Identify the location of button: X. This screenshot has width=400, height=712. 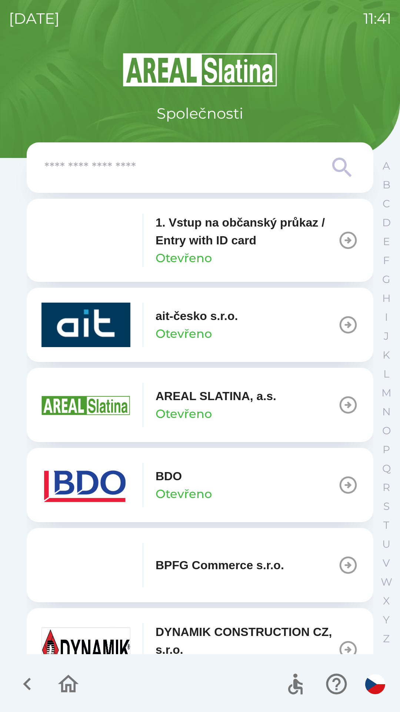
(387, 600).